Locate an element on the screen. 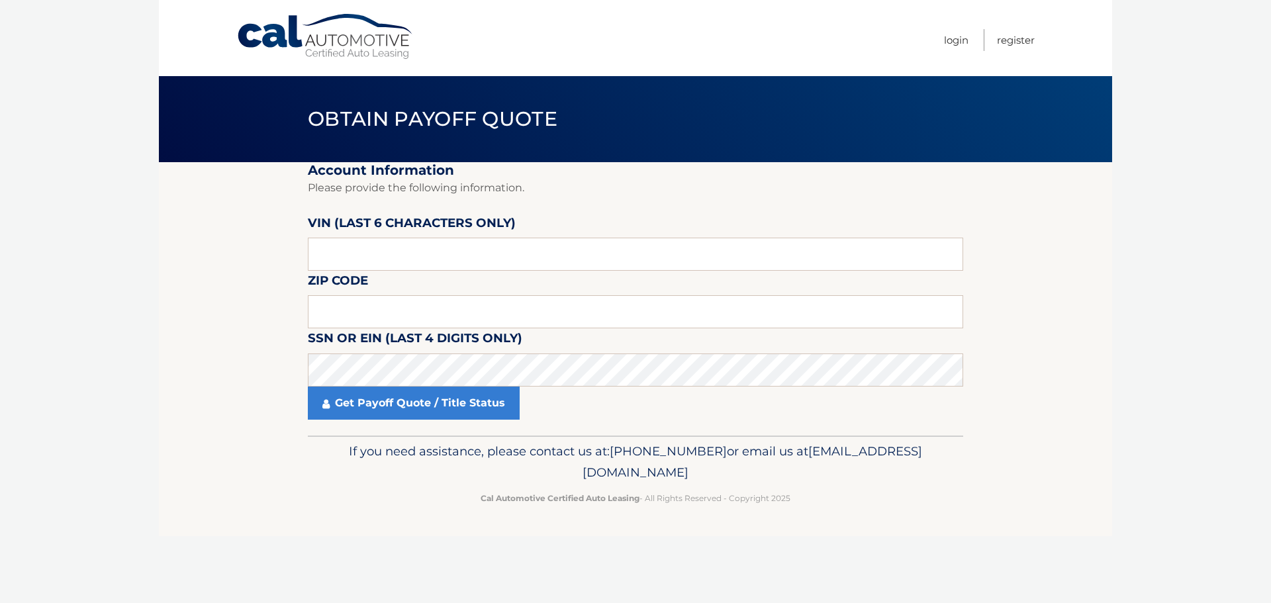 The image size is (1271, 603). p: Please provide the following information. is located at coordinates (635, 188).